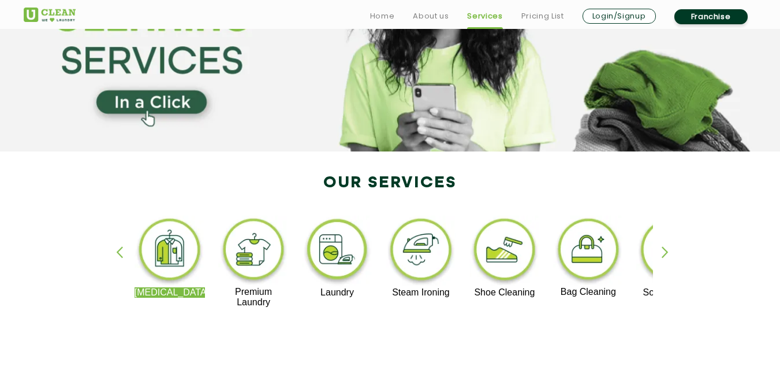 The image size is (780, 366). I want to click on p: Premium Laundry, so click(254, 297).